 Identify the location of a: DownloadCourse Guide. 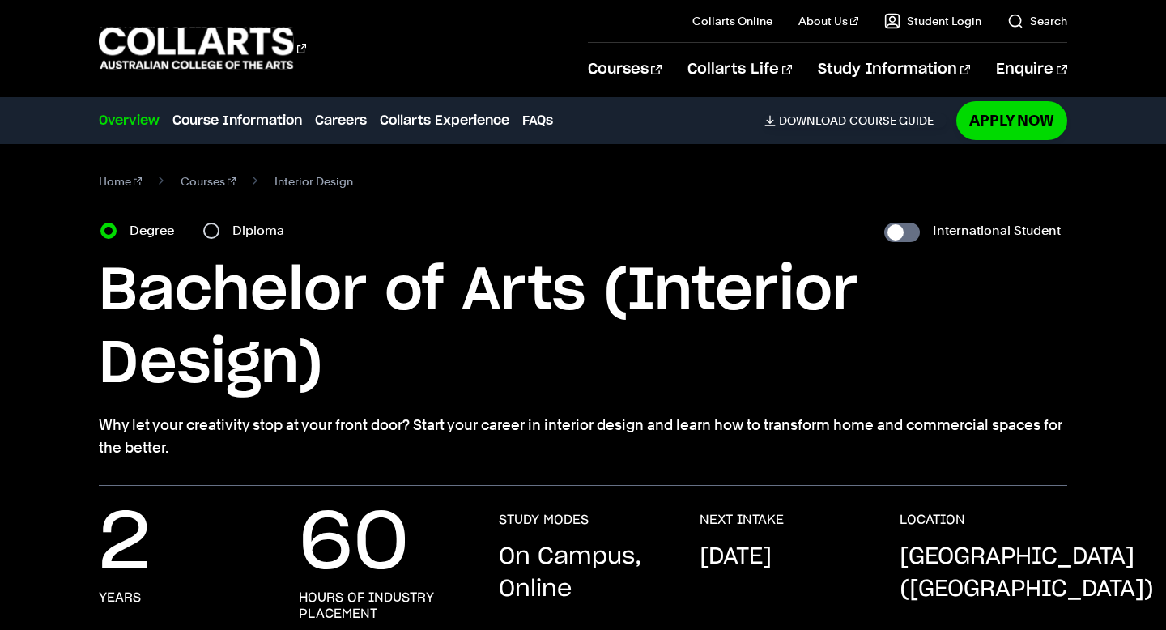
(855, 121).